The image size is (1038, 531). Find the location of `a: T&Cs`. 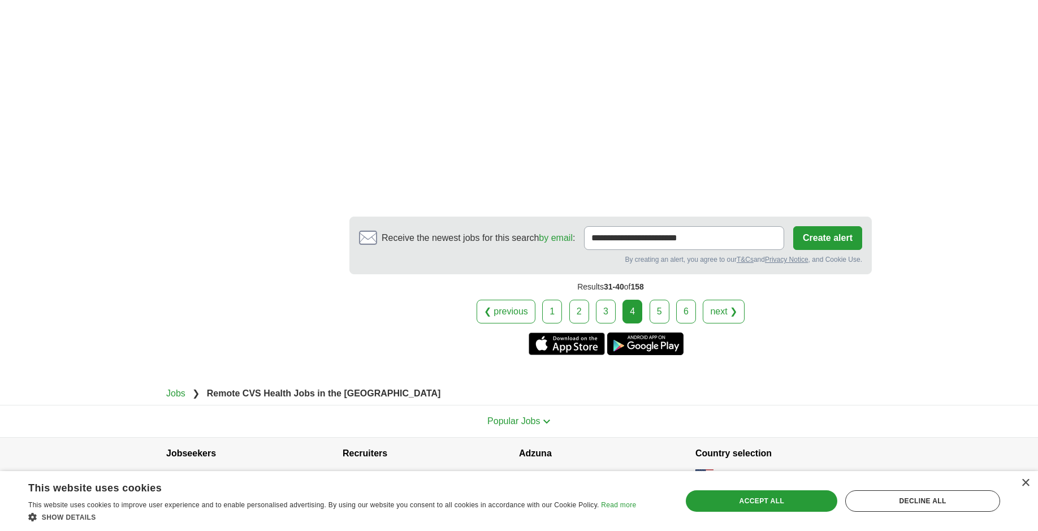

a: T&Cs is located at coordinates (745, 260).